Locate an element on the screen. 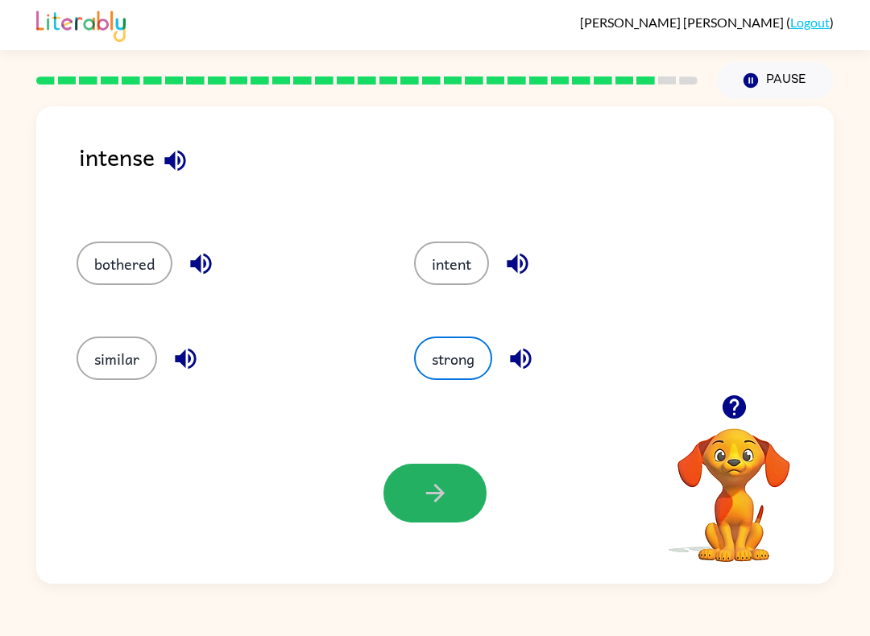  button: bothered is located at coordinates (124, 263).